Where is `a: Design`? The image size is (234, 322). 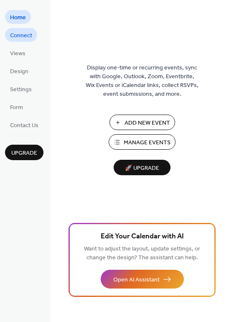 a: Design is located at coordinates (19, 71).